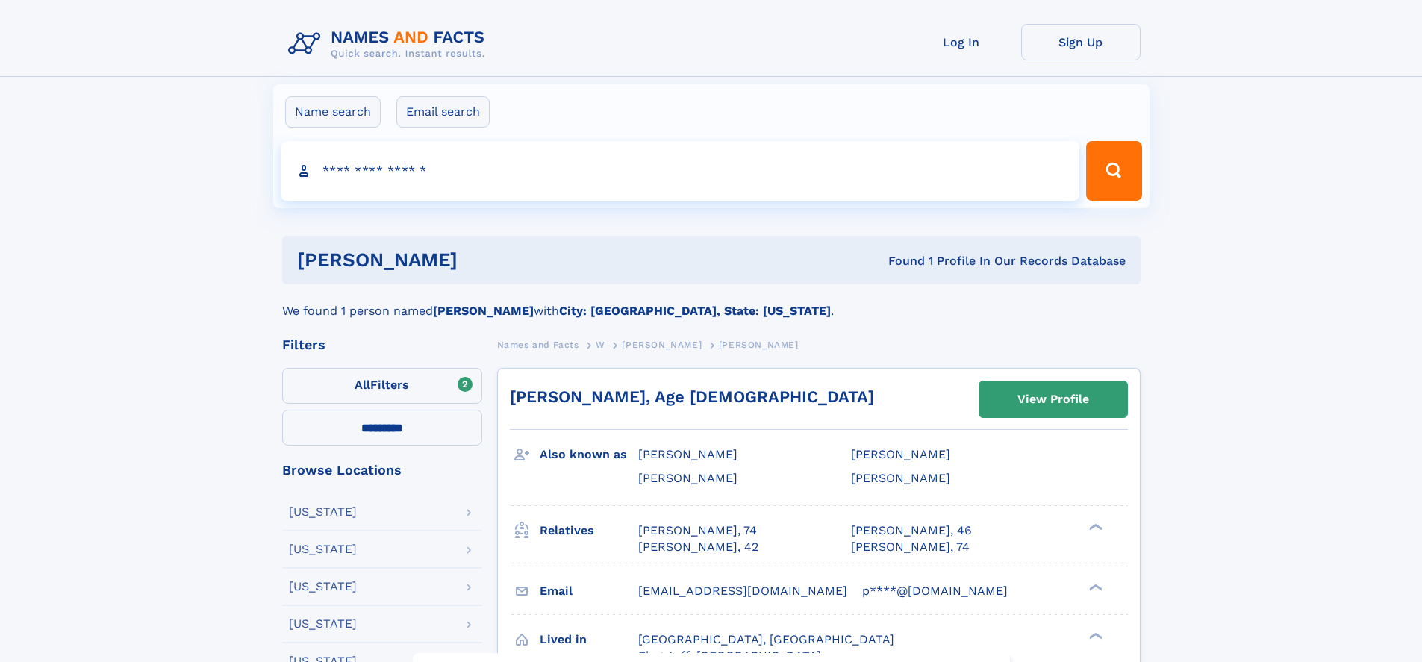  I want to click on label: Filters, so click(382, 386).